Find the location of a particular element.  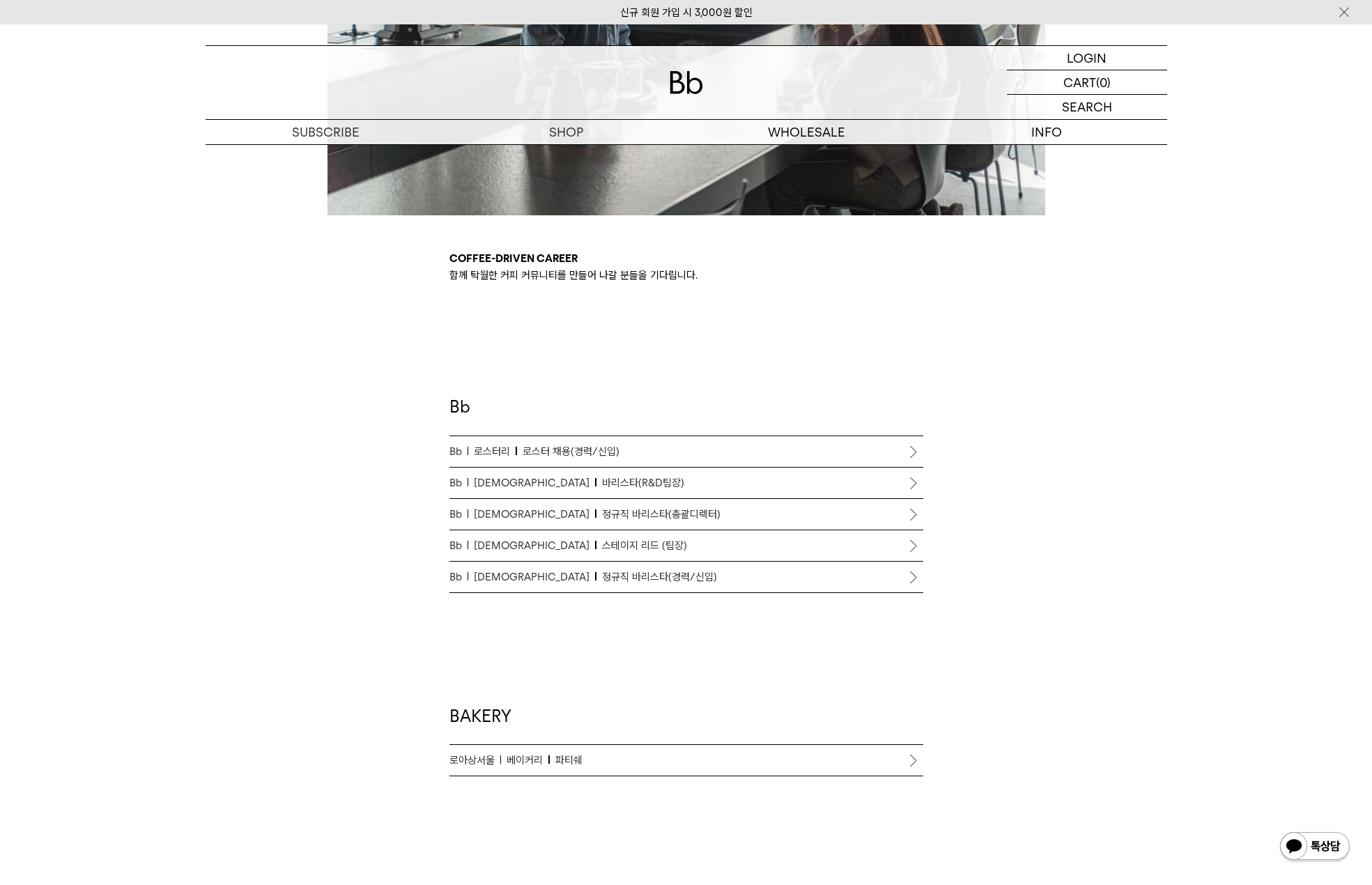

a: SUBSCRIBE is located at coordinates (326, 132).